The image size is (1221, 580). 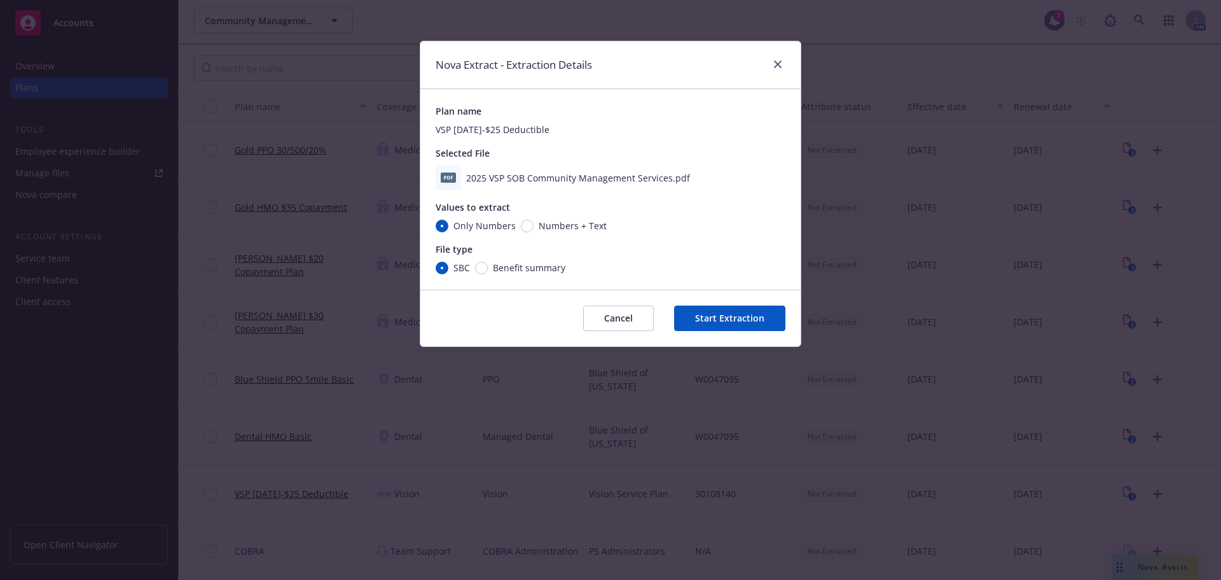 I want to click on input: SBC, so click(x=442, y=268).